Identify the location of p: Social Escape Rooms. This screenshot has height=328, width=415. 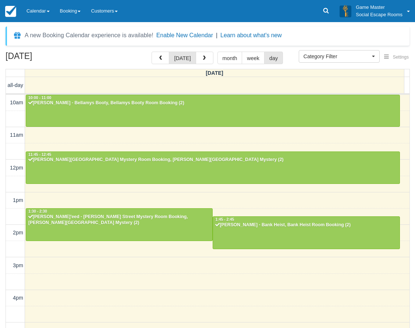
(379, 15).